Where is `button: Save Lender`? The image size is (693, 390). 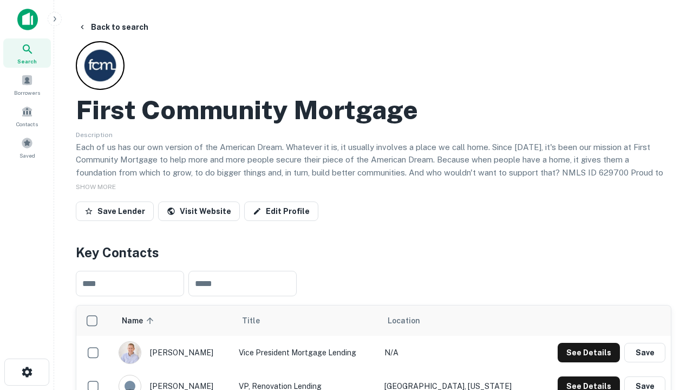
button: Save Lender is located at coordinates (115, 211).